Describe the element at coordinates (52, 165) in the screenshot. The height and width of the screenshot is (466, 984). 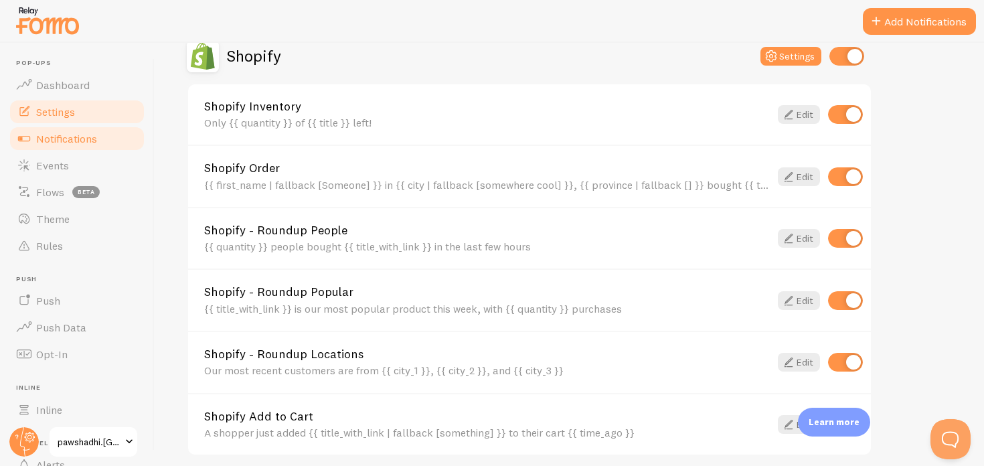
I see `span: Events` at that location.